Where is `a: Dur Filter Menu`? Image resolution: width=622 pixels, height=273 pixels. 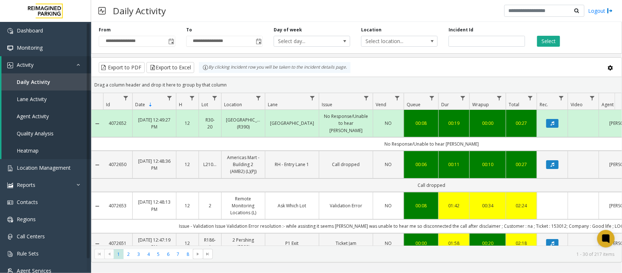
a: Dur Filter Menu is located at coordinates (463, 98).